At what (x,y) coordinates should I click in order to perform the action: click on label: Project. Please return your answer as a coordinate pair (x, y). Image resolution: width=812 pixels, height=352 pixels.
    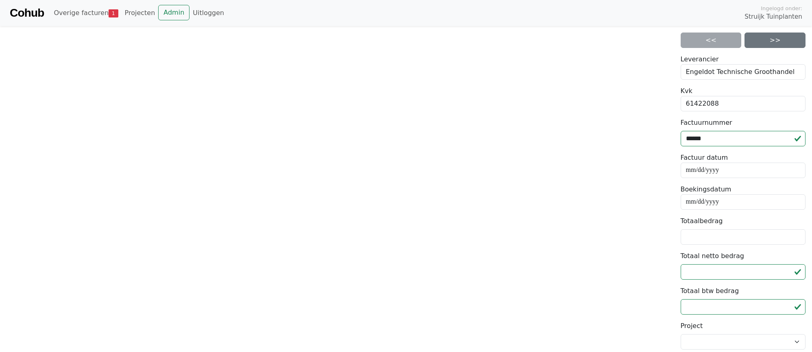
    Looking at the image, I should click on (691, 326).